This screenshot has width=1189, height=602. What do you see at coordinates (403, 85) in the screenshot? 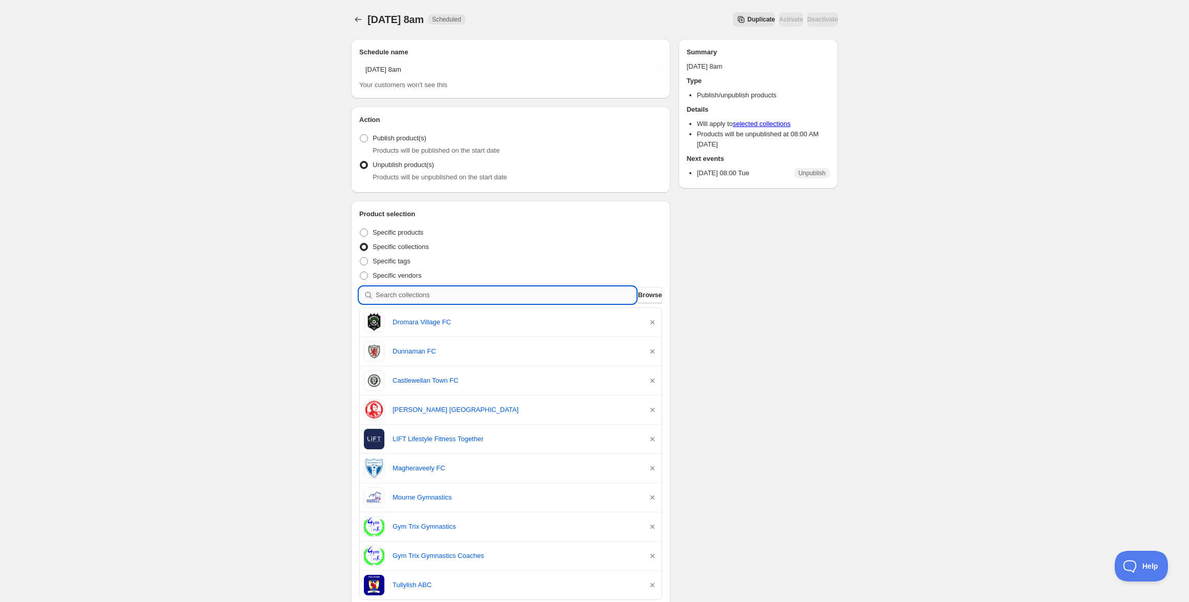
I see `span: Your customers won't see this` at bounding box center [403, 85].